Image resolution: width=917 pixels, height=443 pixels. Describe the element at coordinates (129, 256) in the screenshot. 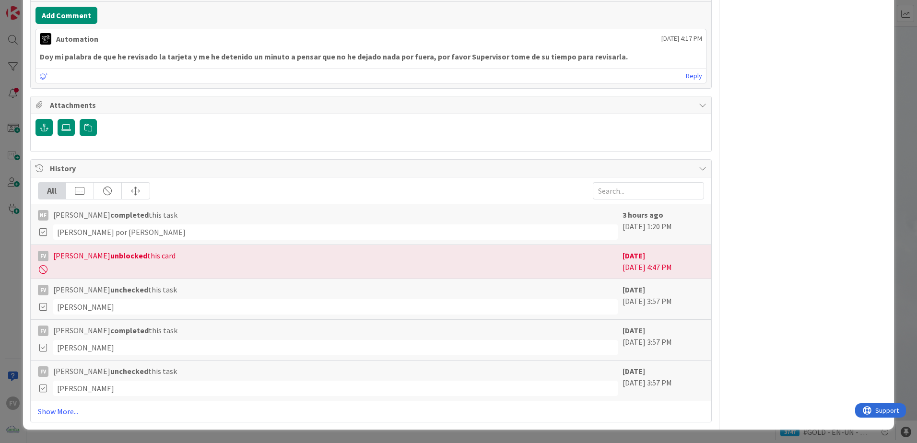

I see `b: unblocked` at that location.